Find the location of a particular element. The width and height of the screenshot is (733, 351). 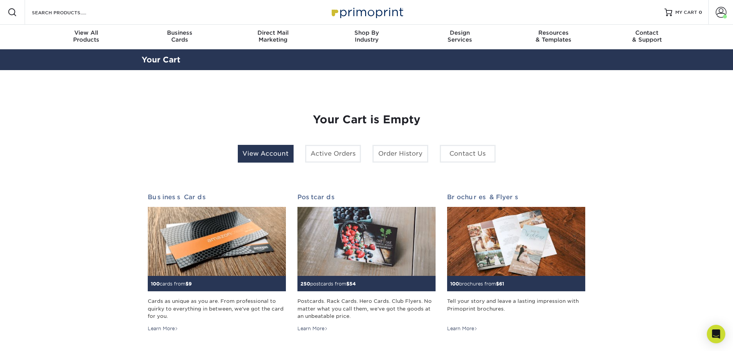

div: Open Intercom Messenger is located at coordinates (716, 334).